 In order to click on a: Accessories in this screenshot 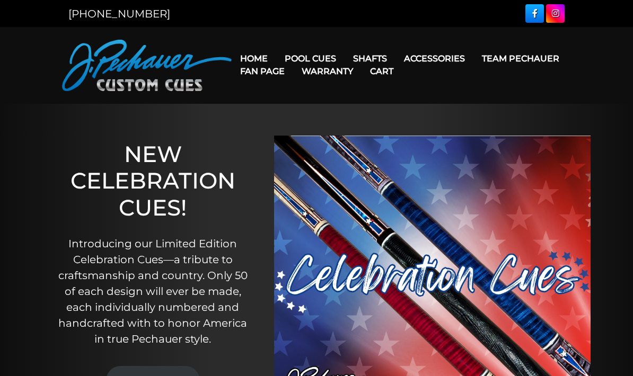, I will do `click(434, 58)`.